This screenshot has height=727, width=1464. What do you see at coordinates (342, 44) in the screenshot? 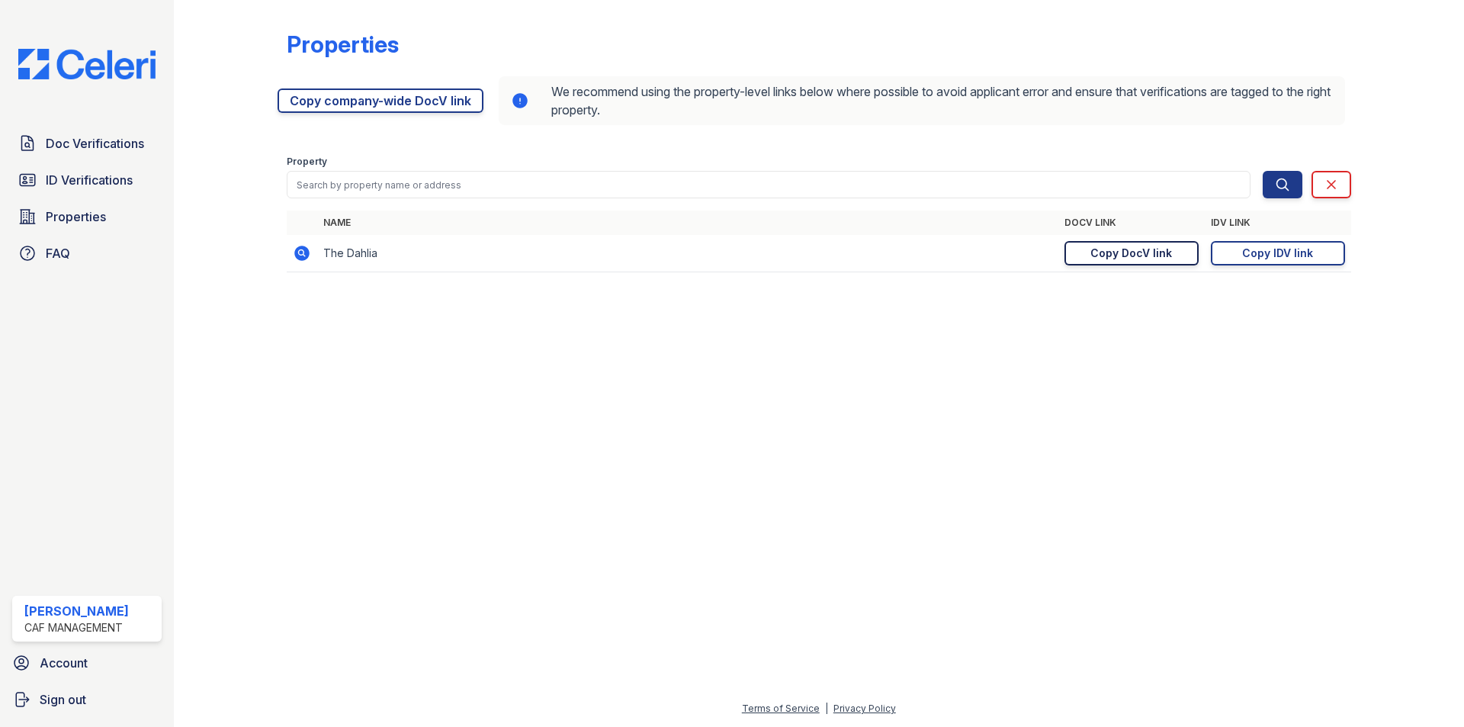
I see `div: Properties` at bounding box center [342, 44].